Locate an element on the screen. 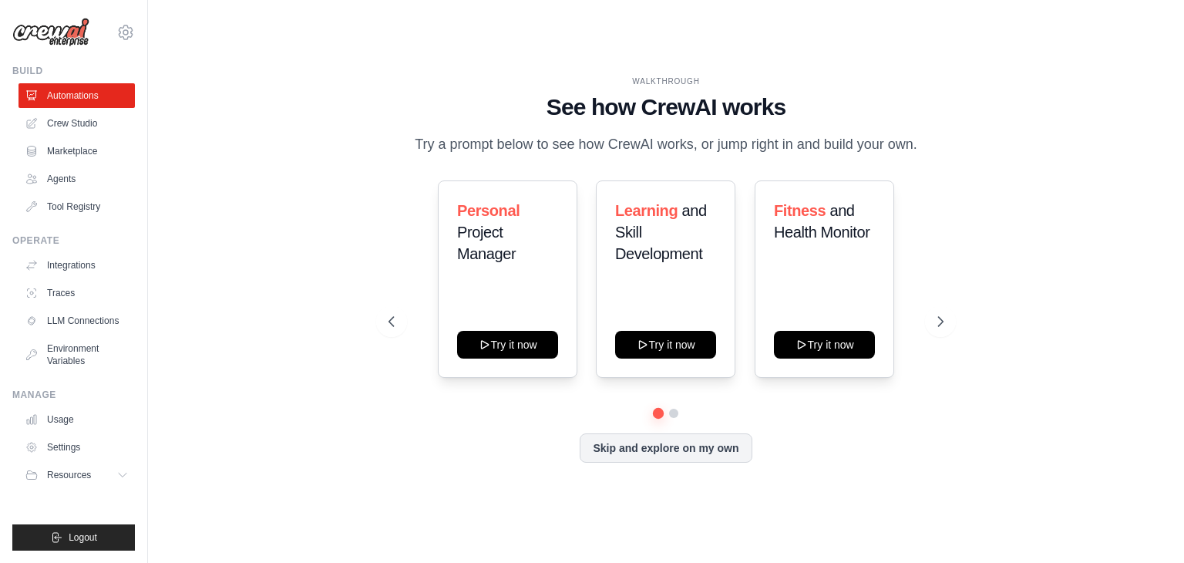 The width and height of the screenshot is (1184, 563). img: Logo is located at coordinates (51, 32).